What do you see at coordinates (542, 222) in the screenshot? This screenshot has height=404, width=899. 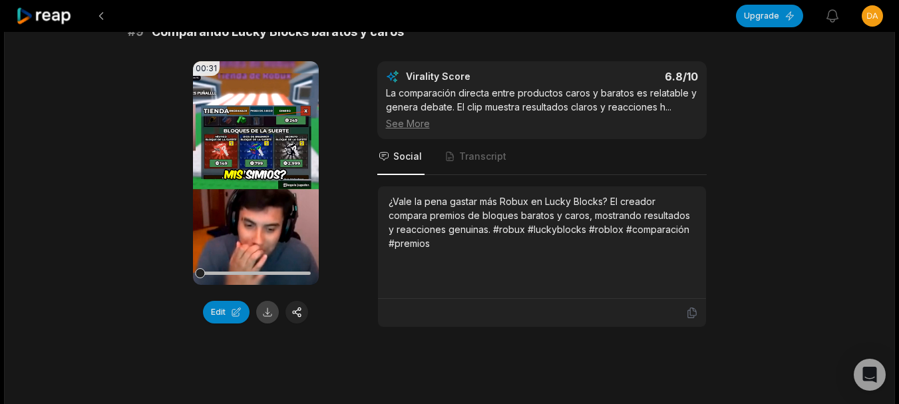 I see `div: ¿Vale la pena gastar más Robux en Lucky Blocks? El creador compara premios de bloques baratos y c...` at bounding box center [542, 222].